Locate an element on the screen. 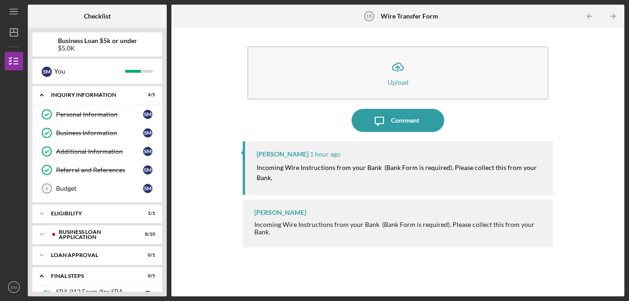  a: Referral and ReferencesSM is located at coordinates (97, 170).